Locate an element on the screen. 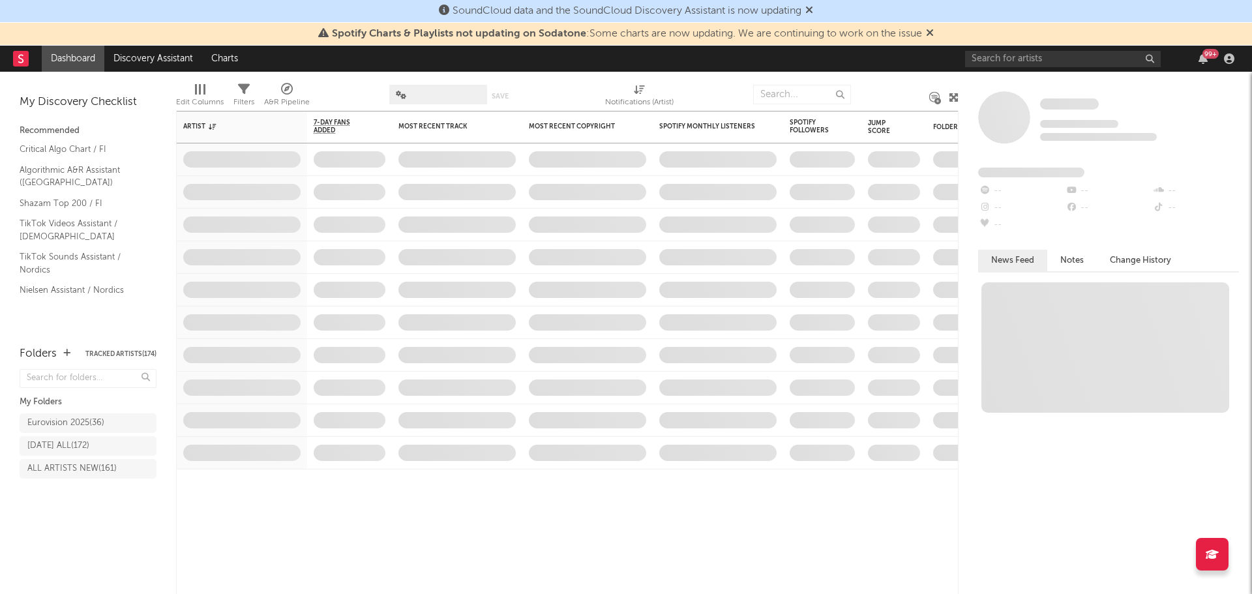  button: News Feed is located at coordinates (1012, 260).